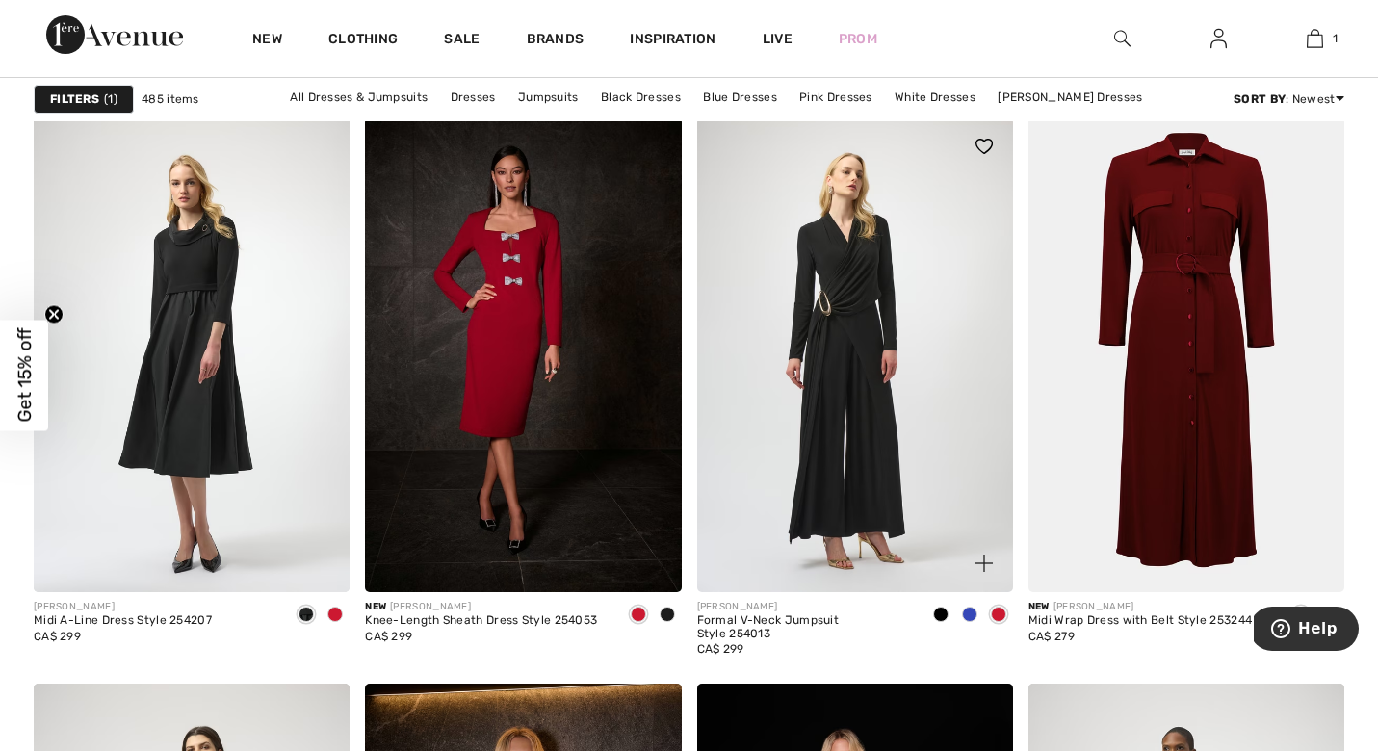  What do you see at coordinates (358, 97) in the screenshot?
I see `a: All Dresses & Jumpsuits` at bounding box center [358, 97].